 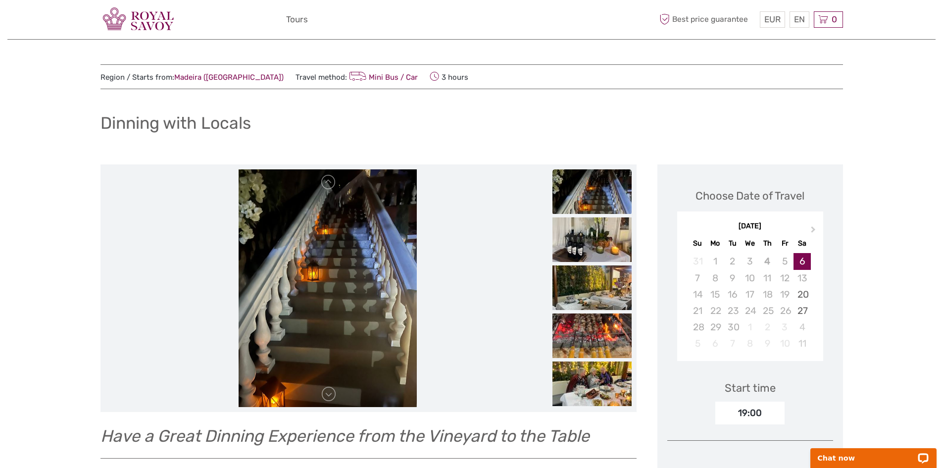 What do you see at coordinates (785, 343) in the screenshot?
I see `div: Not available Friday, October 10th, 2025` at bounding box center [785, 343].